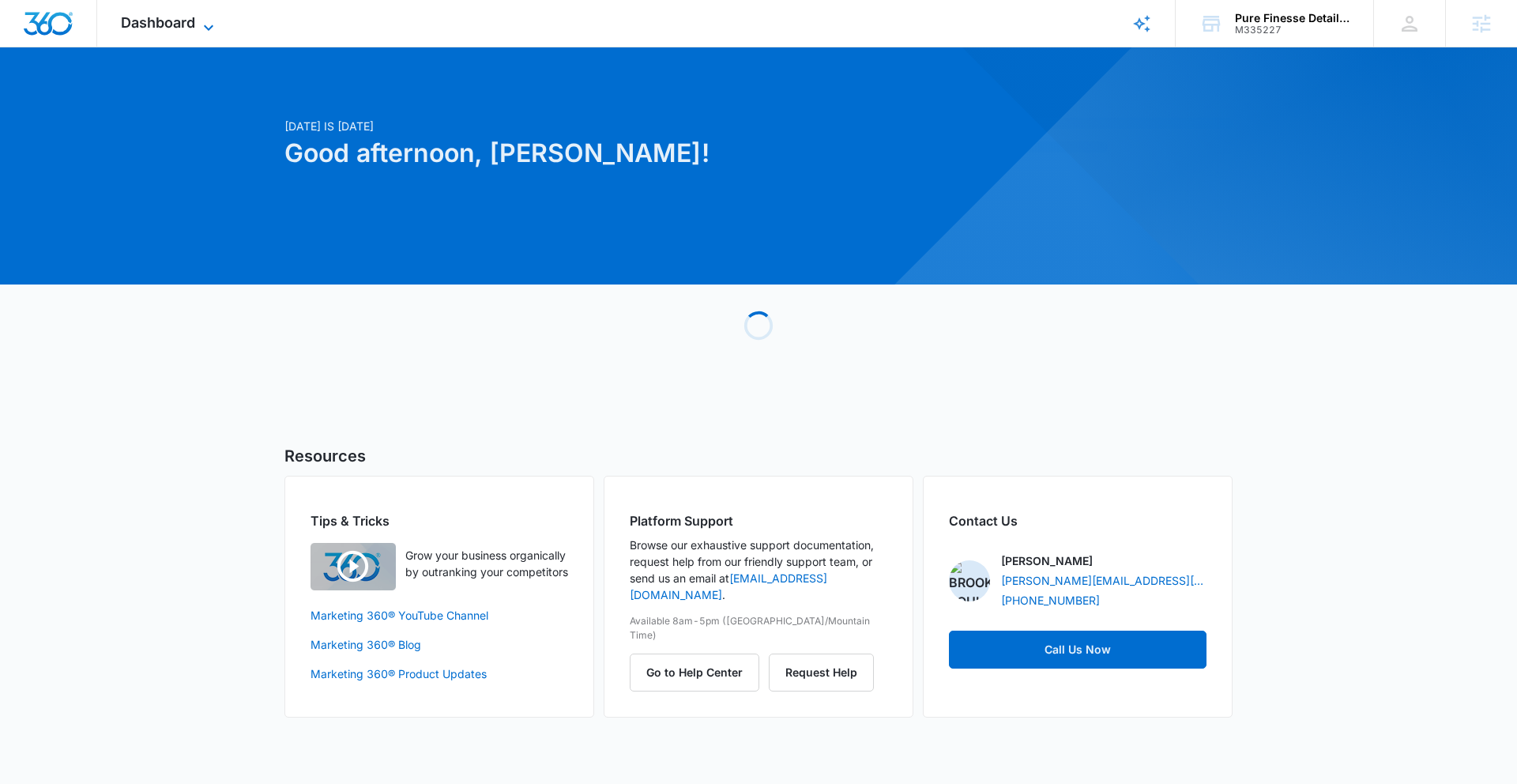 The height and width of the screenshot is (784, 1517). Describe the element at coordinates (440, 673) in the screenshot. I see `a: Marketing 360® Product Updates` at that location.